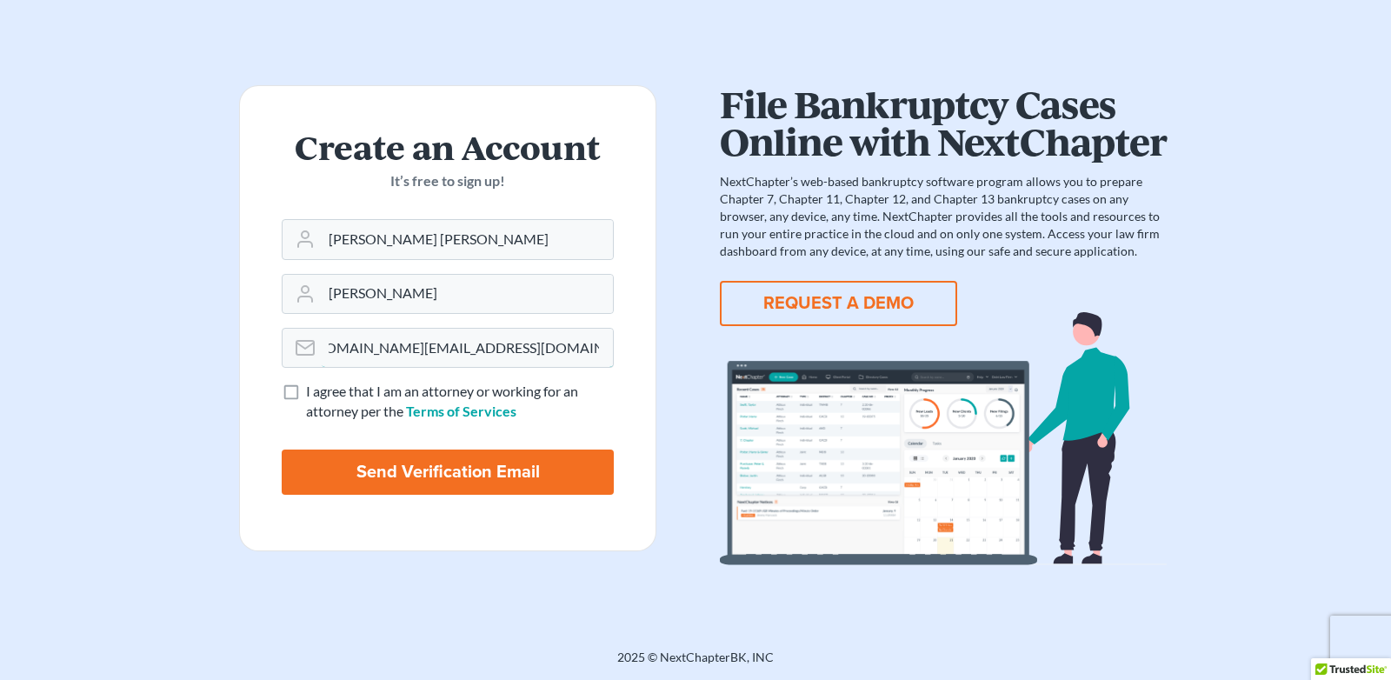 The height and width of the screenshot is (680, 1391). I want to click on input: First Name, so click(467, 239).